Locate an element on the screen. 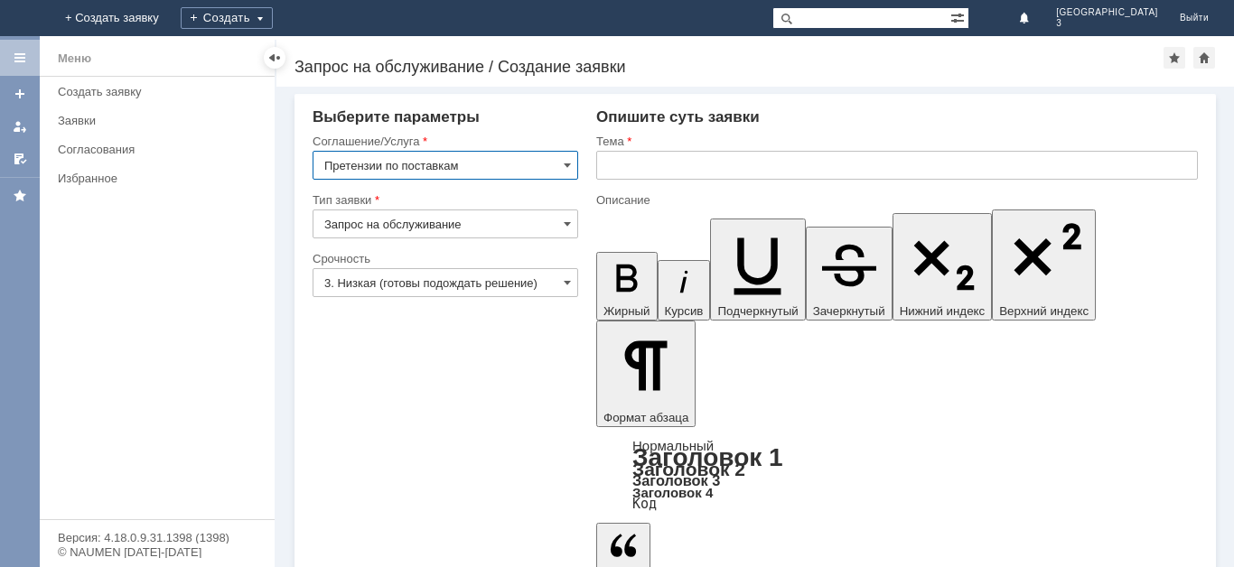 Image resolution: width=1234 pixels, height=567 pixels. span: Формат абзаца is located at coordinates (646, 417).